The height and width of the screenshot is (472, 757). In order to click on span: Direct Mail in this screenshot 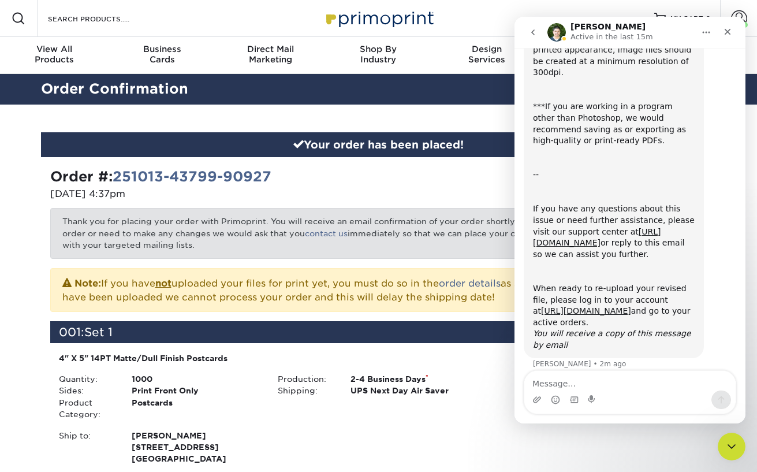, I will do `click(270, 49)`.